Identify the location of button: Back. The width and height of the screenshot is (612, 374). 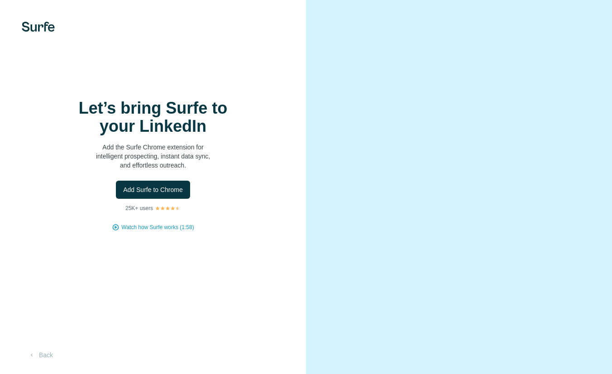
(40, 355).